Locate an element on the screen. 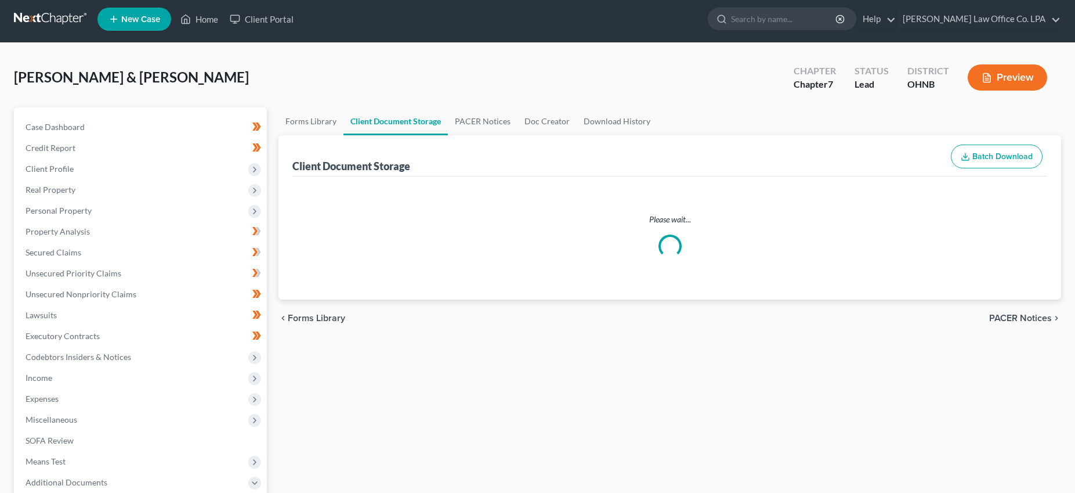 This screenshot has height=493, width=1075. a: Client Portal is located at coordinates (262, 19).